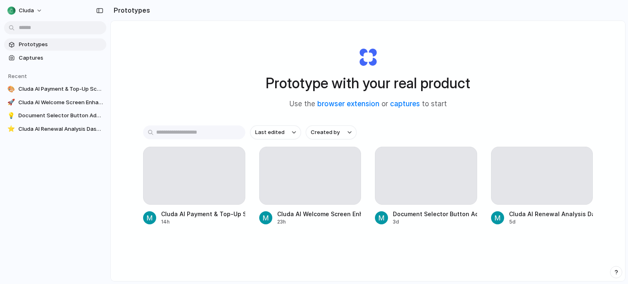 Image resolution: width=628 pixels, height=284 pixels. I want to click on a: browser extension, so click(348, 104).